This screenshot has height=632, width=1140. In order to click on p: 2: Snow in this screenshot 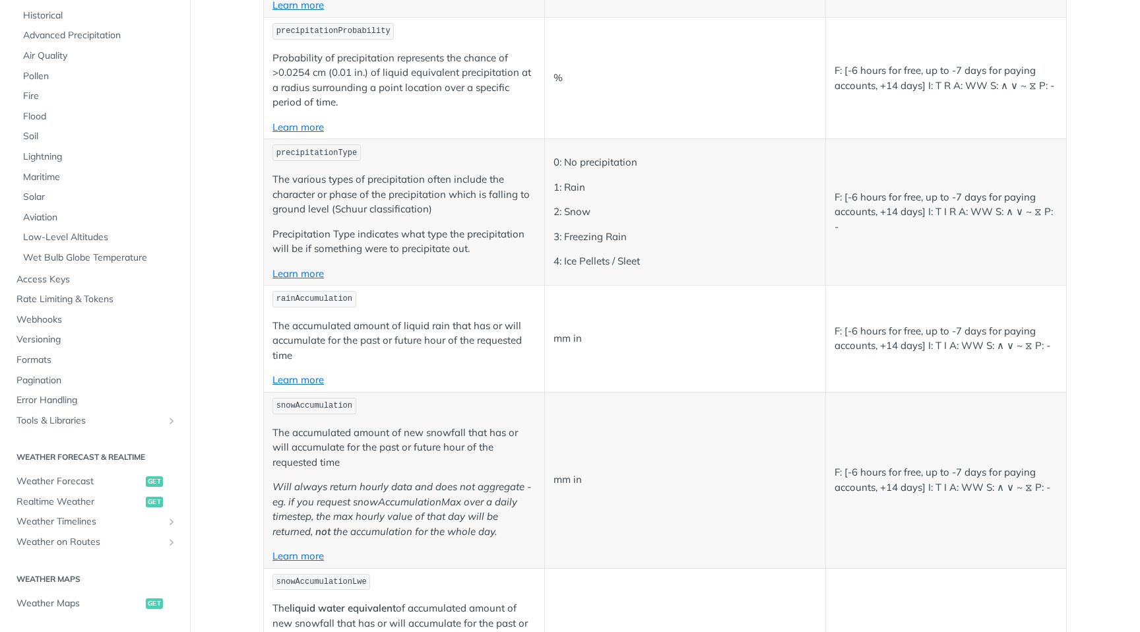, I will do `click(685, 212)`.